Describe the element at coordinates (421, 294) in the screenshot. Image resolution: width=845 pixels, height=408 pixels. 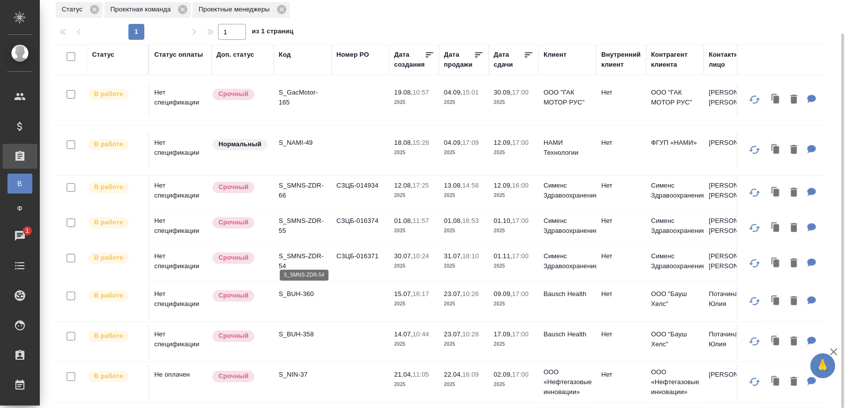
I see `p: 16:17` at that location.